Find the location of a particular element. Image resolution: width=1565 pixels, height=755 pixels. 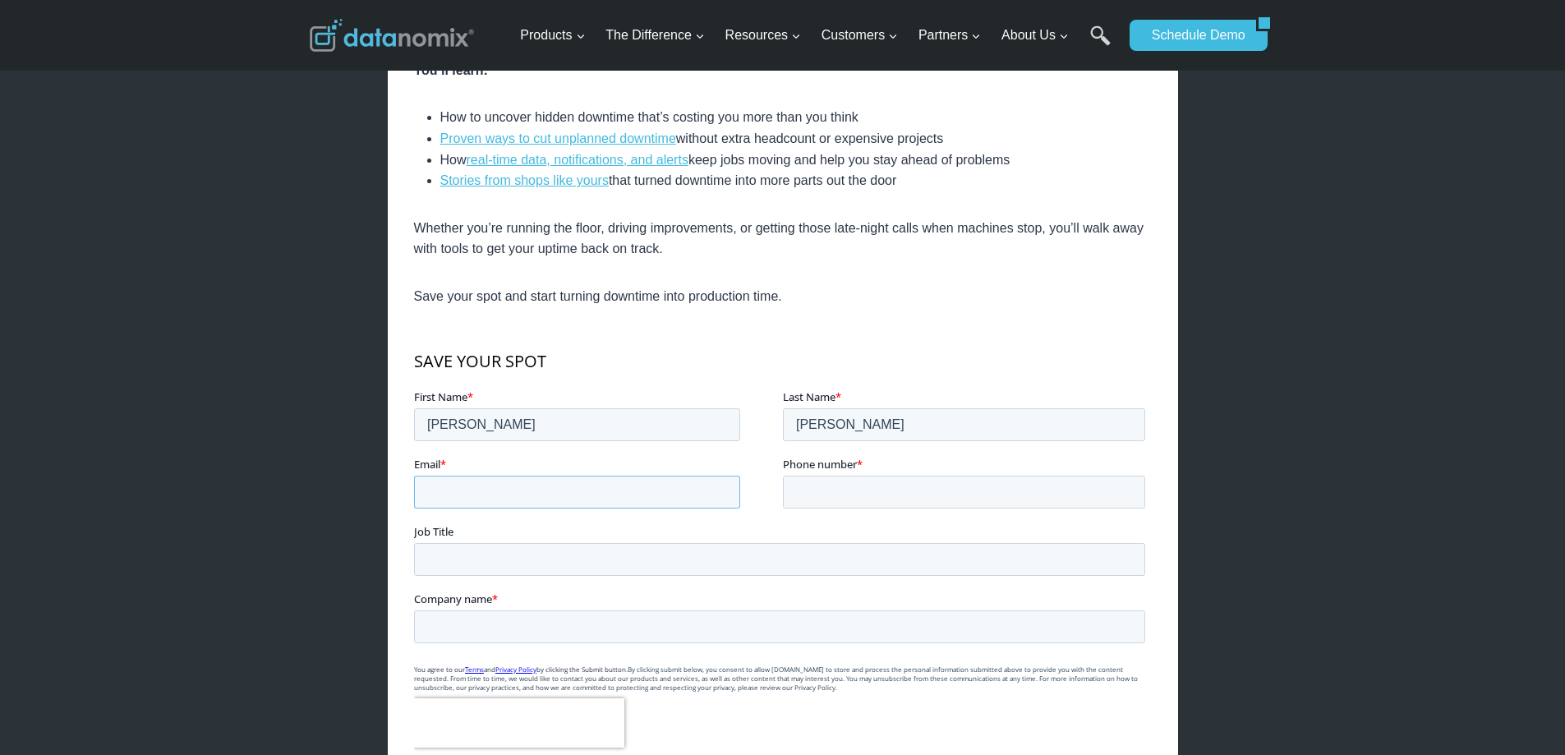

a: Proven ways to cut unplanned downtime is located at coordinates (558, 138).